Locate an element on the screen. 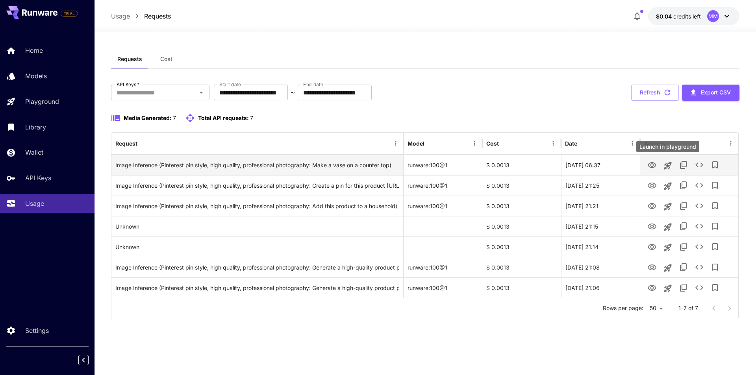 This screenshot has height=375, width=756. button: Open is located at coordinates (201, 93).